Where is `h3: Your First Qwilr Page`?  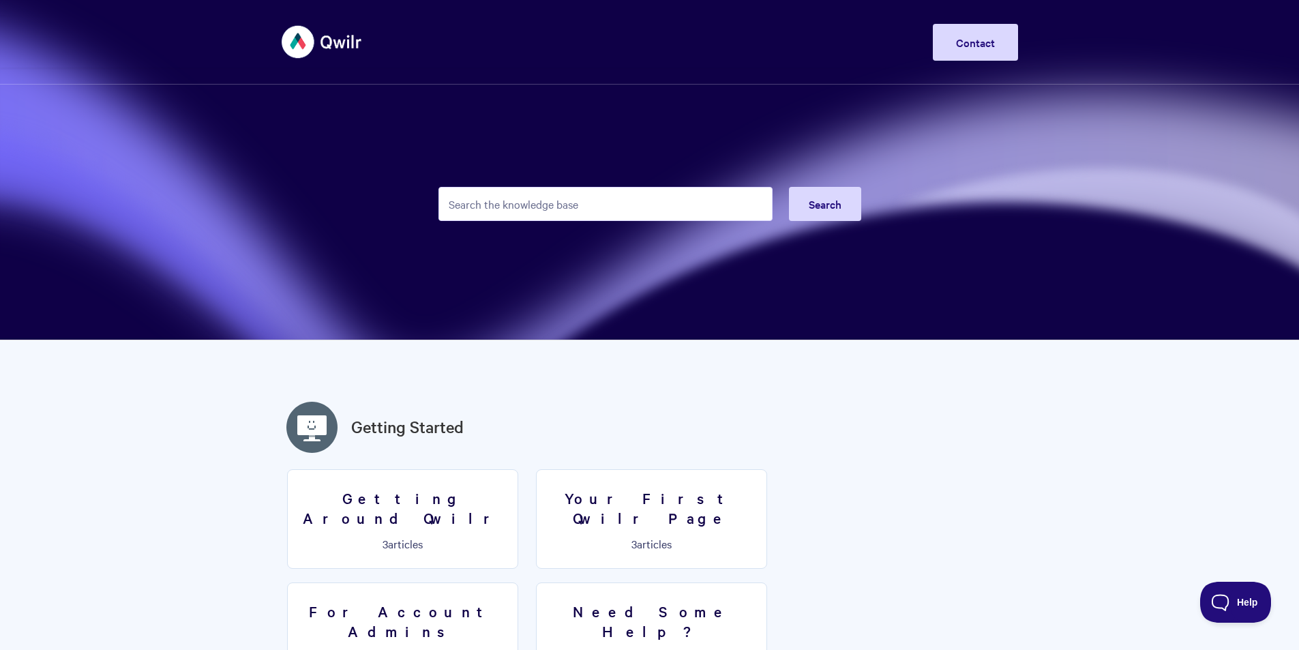
h3: Your First Qwilr Page is located at coordinates (651, 508).